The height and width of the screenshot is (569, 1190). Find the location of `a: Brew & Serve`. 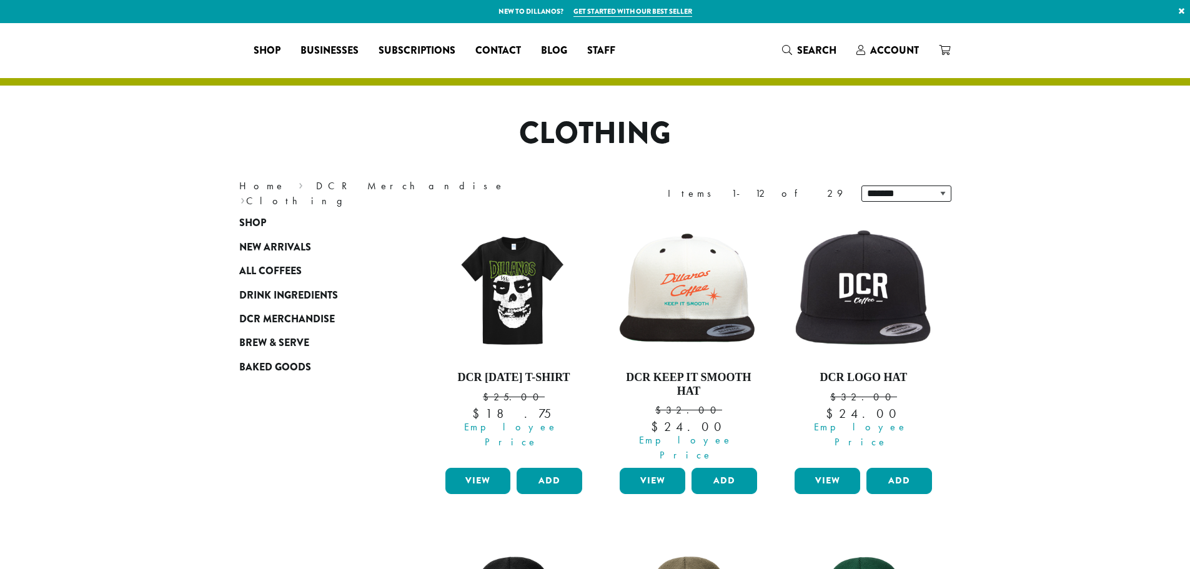

a: Brew & Serve is located at coordinates (314, 343).